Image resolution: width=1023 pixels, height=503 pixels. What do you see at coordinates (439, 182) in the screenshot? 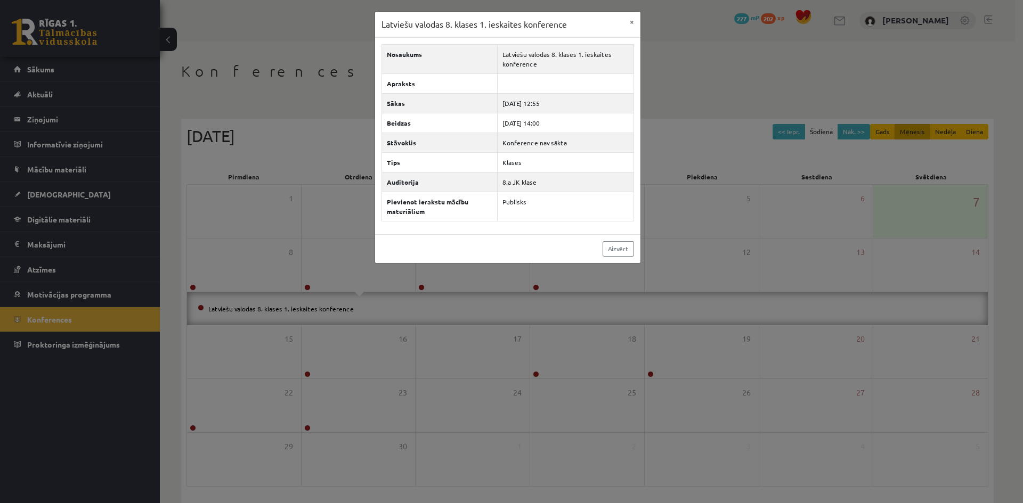
I see `th: Auditorija` at bounding box center [439, 182].